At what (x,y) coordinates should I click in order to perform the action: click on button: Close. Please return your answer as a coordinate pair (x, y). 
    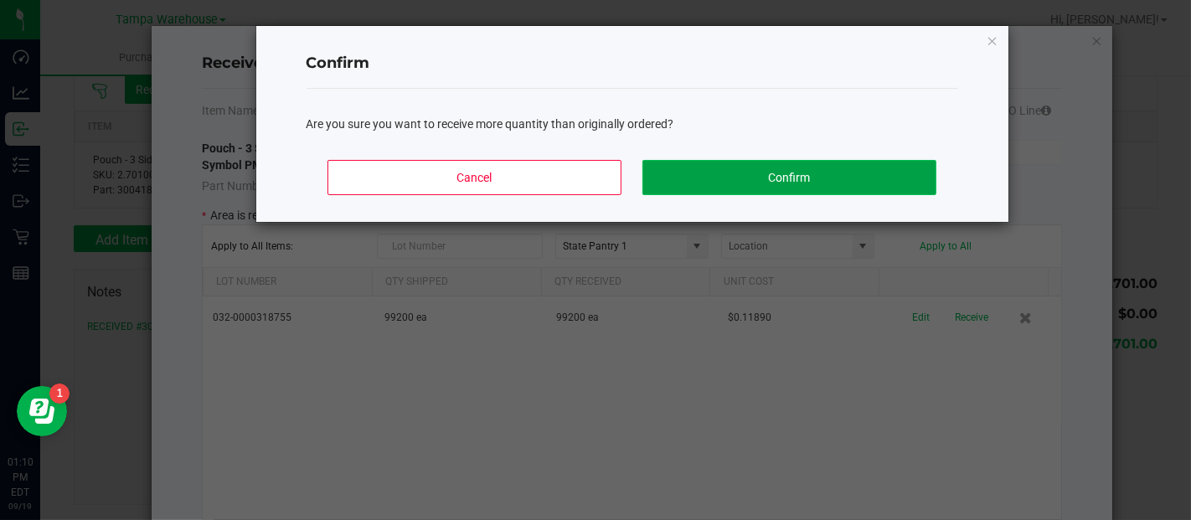
    Looking at the image, I should click on (992, 40).